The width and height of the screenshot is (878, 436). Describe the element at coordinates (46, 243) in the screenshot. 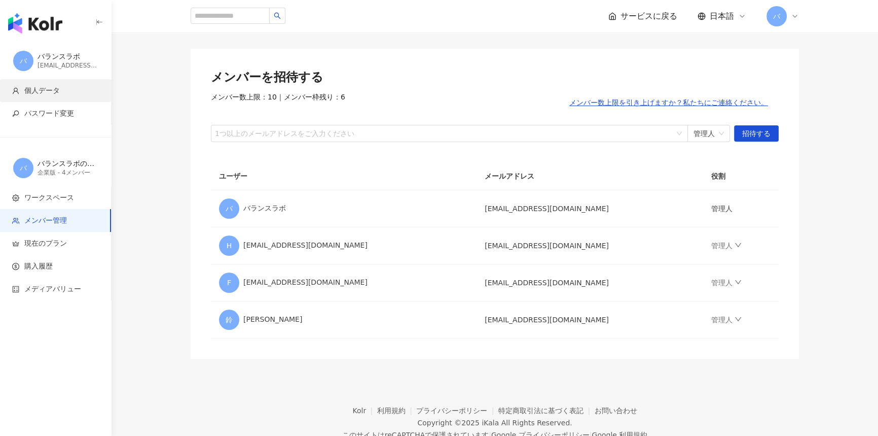

I see `span: 現在のプラン` at that location.